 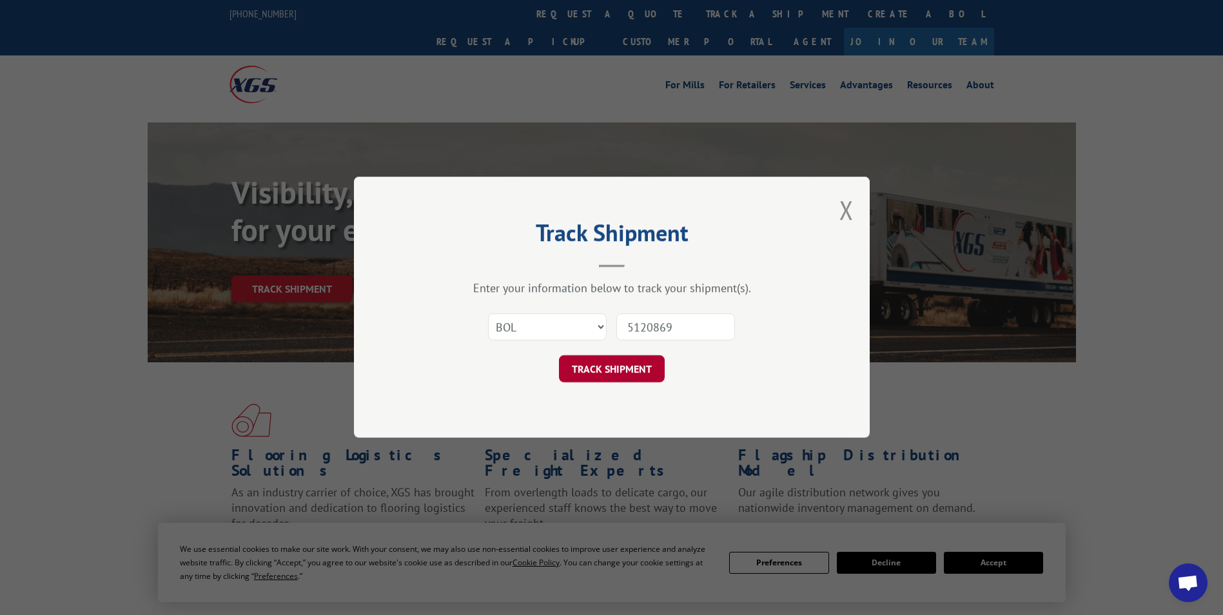 What do you see at coordinates (612, 236) in the screenshot?
I see `h2: Track Shipment` at bounding box center [612, 236].